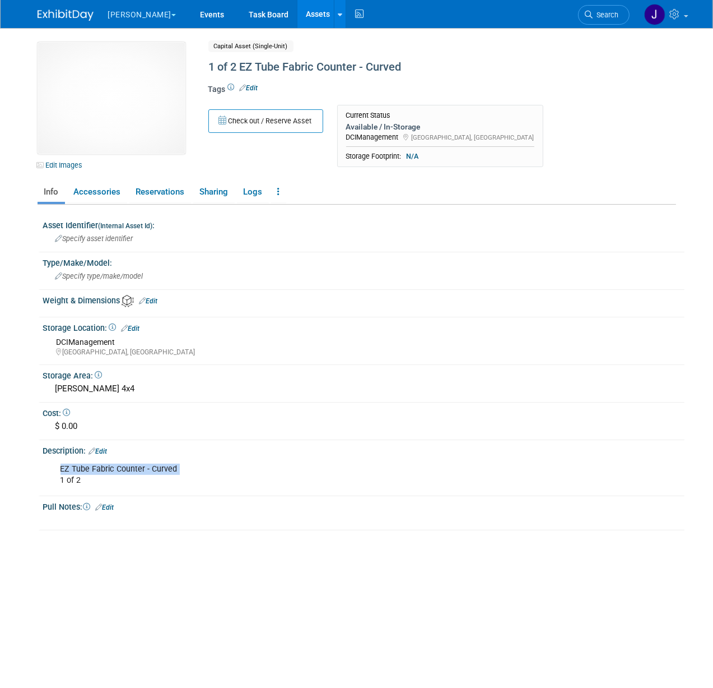 This screenshot has width=713, height=688. I want to click on img: Asset Weight and Dimensions, so click(128, 301).